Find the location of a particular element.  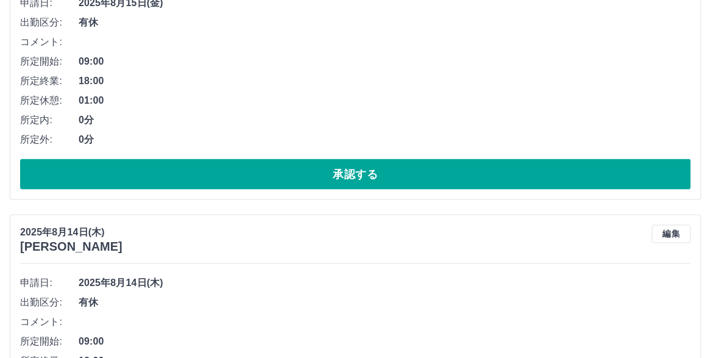

p: 2025年8月14日(木) is located at coordinates (71, 232).